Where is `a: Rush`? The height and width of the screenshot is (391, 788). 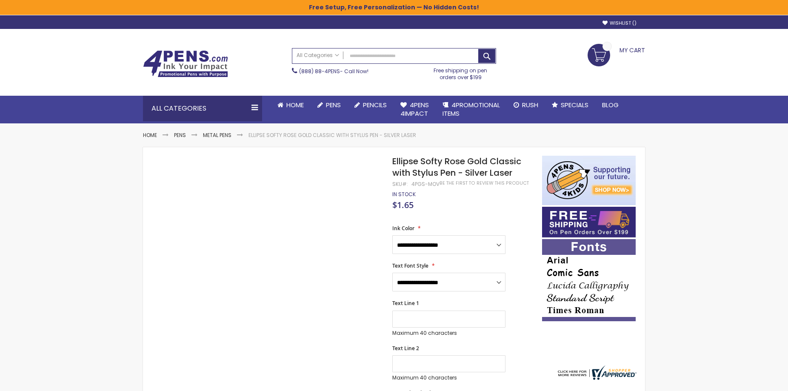 a: Rush is located at coordinates (526, 105).